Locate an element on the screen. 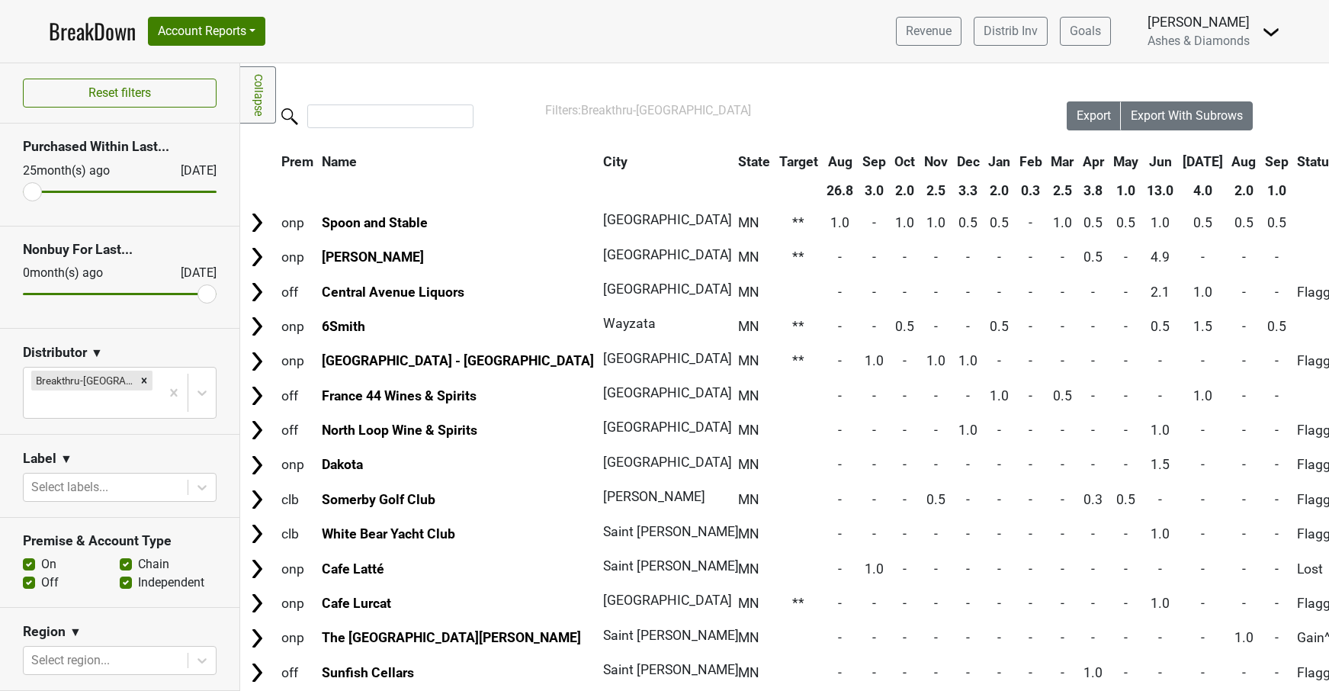 This screenshot has height=691, width=1329. th: Prem: activate to sort column ascending is located at coordinates (297, 162).